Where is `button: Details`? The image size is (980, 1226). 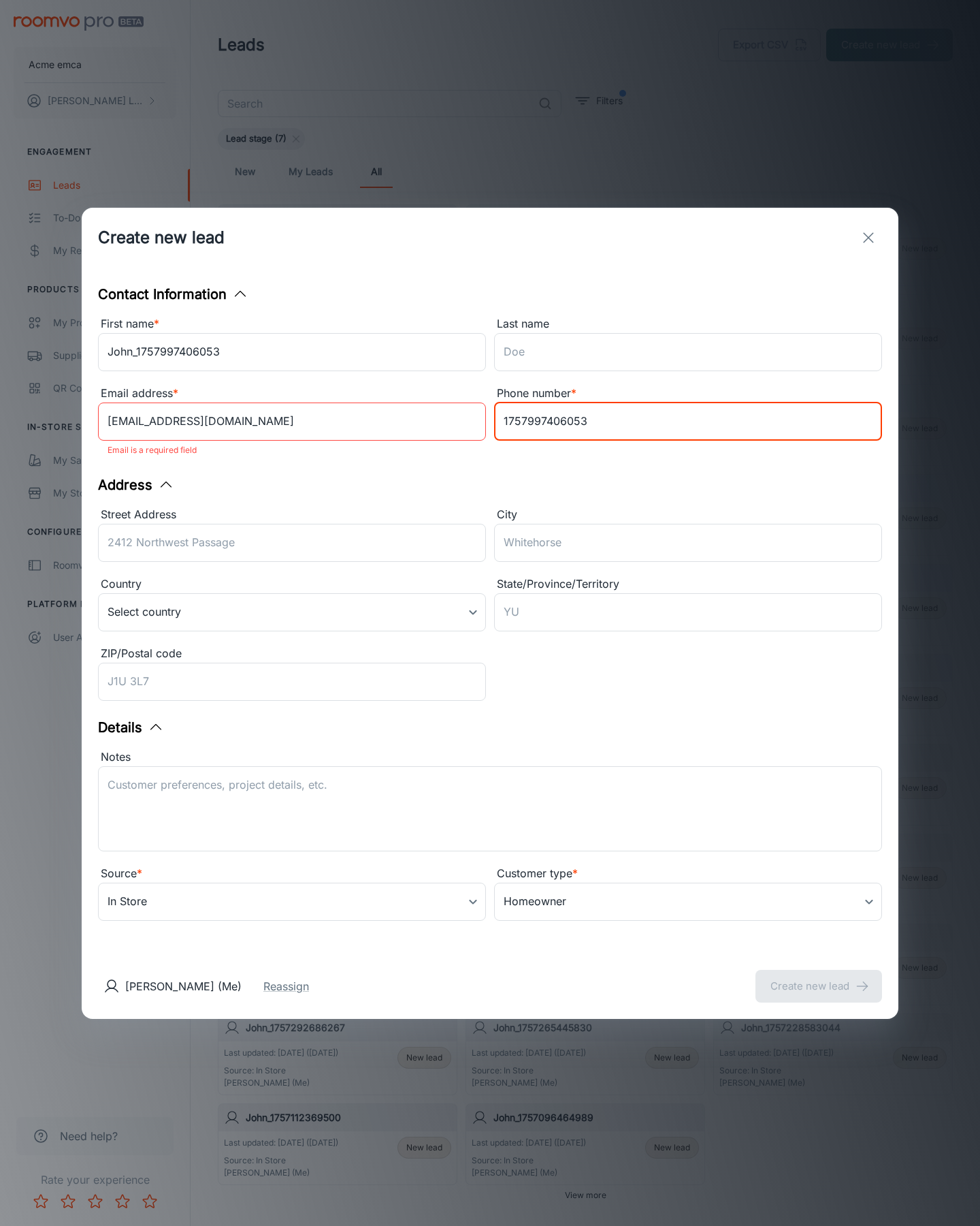
button: Details is located at coordinates (131, 728).